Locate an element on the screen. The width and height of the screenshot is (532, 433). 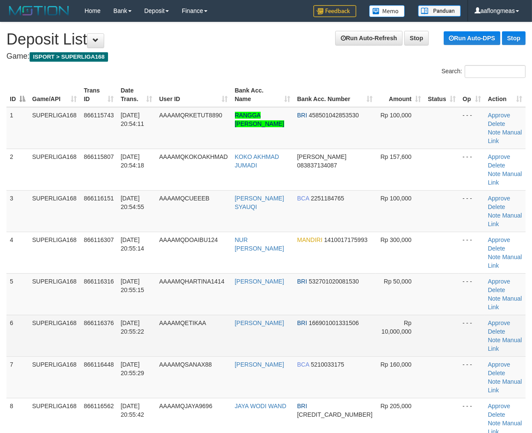
th: Date Trans.: activate to sort column ascending is located at coordinates (137, 95).